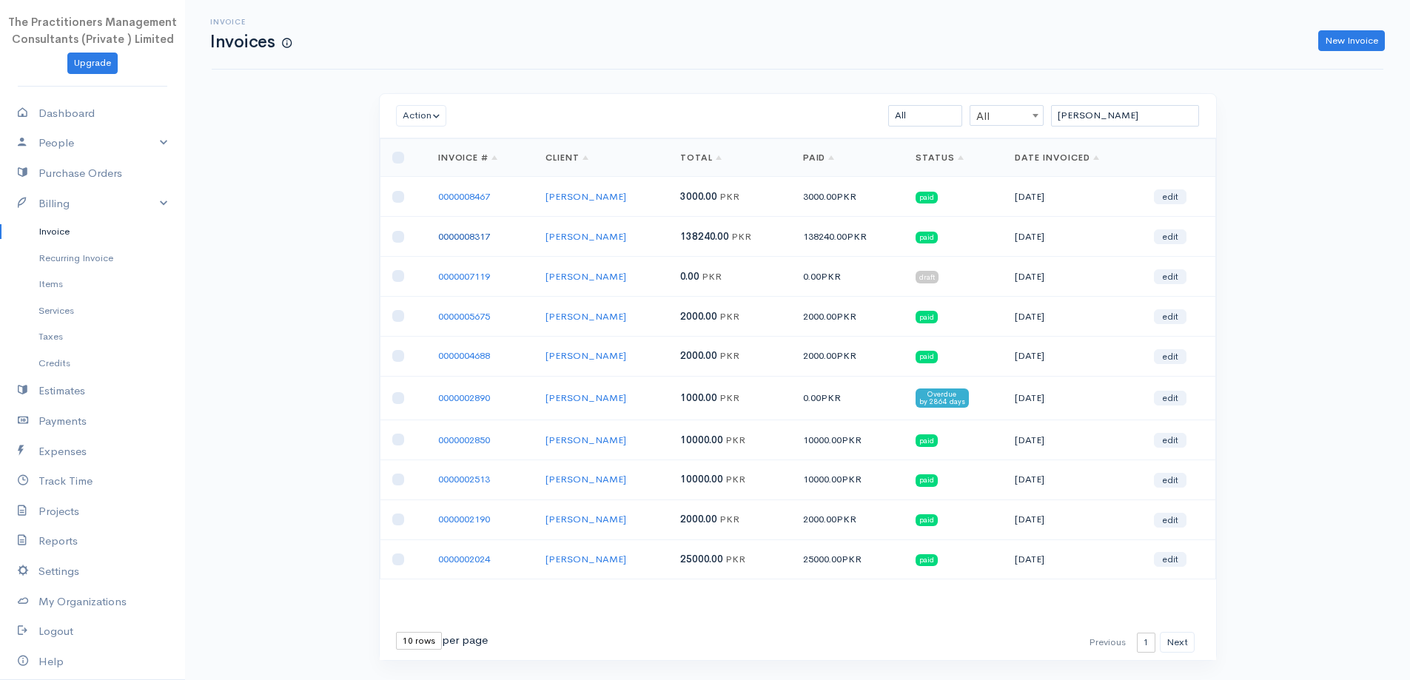 The height and width of the screenshot is (680, 1410). Describe the element at coordinates (464, 519) in the screenshot. I see `a: 0000002190` at that location.